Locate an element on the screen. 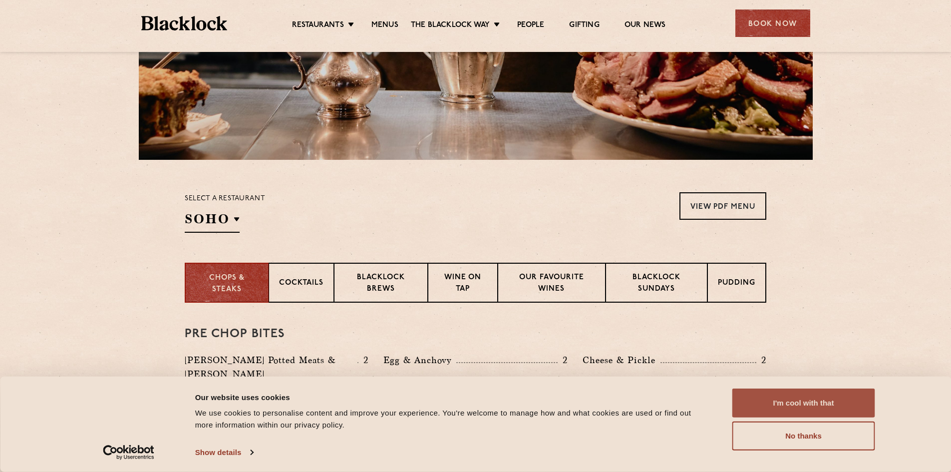 The height and width of the screenshot is (472, 951). p: Select a restaurant is located at coordinates (225, 199).